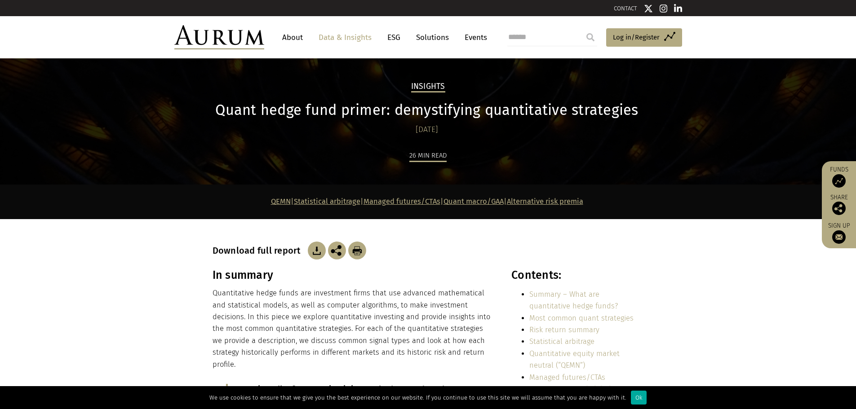 The height and width of the screenshot is (409, 856). I want to click on a: Quant macro and global asset allocation (“GAA”), so click(580, 395).